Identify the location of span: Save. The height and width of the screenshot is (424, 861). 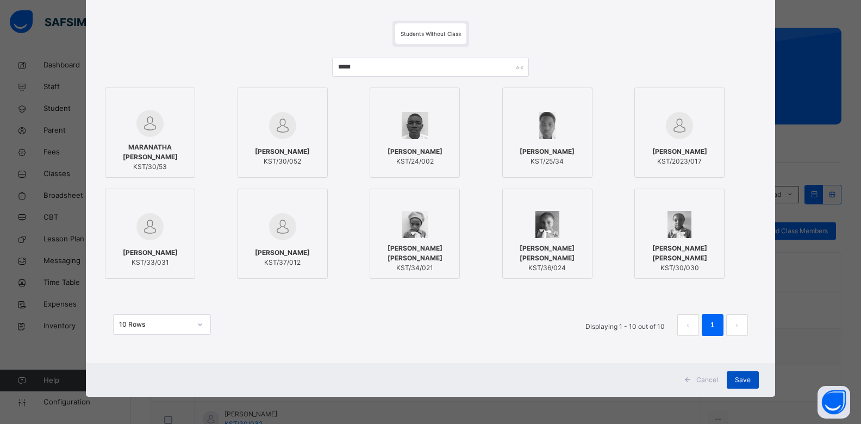
(742, 380).